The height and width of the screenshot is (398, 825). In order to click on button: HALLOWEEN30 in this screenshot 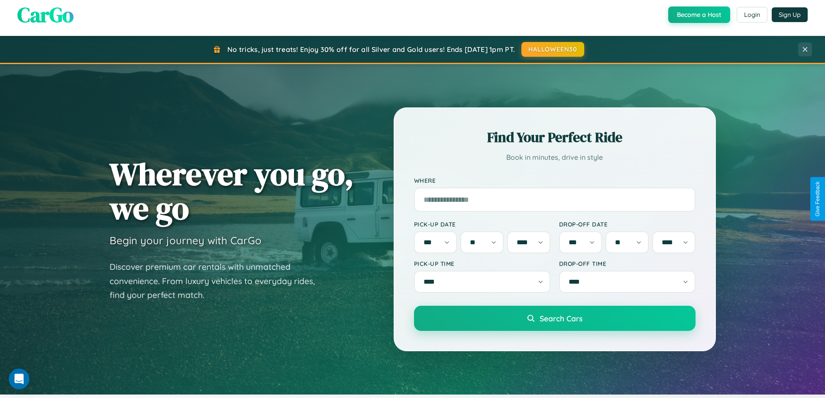, I will do `click(552, 49)`.